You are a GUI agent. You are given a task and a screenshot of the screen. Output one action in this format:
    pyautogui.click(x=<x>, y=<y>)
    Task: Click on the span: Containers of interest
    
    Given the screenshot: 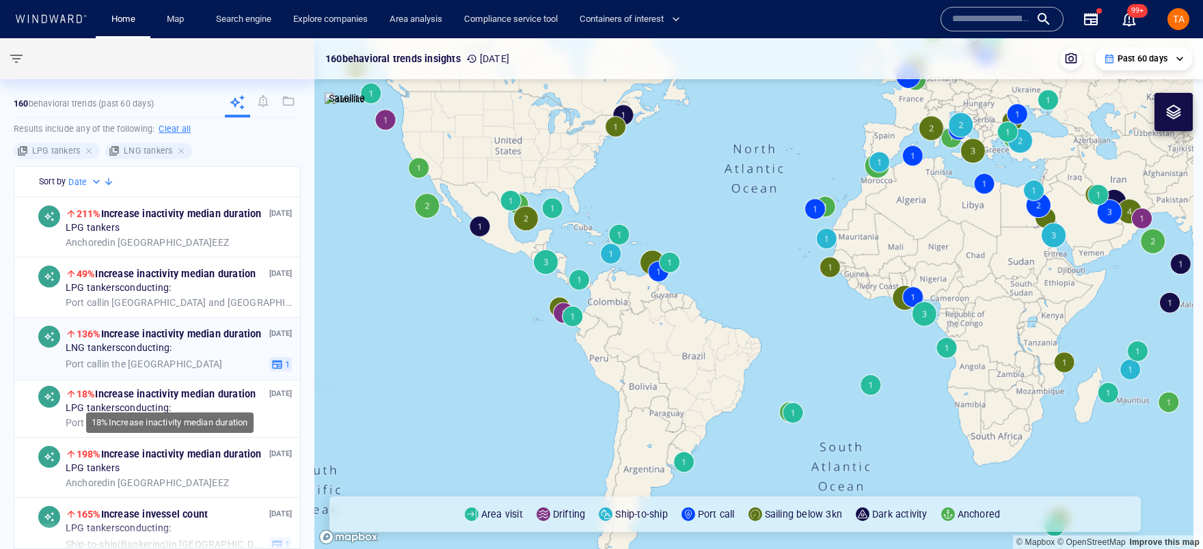 What is the action you would take?
    pyautogui.click(x=629, y=19)
    